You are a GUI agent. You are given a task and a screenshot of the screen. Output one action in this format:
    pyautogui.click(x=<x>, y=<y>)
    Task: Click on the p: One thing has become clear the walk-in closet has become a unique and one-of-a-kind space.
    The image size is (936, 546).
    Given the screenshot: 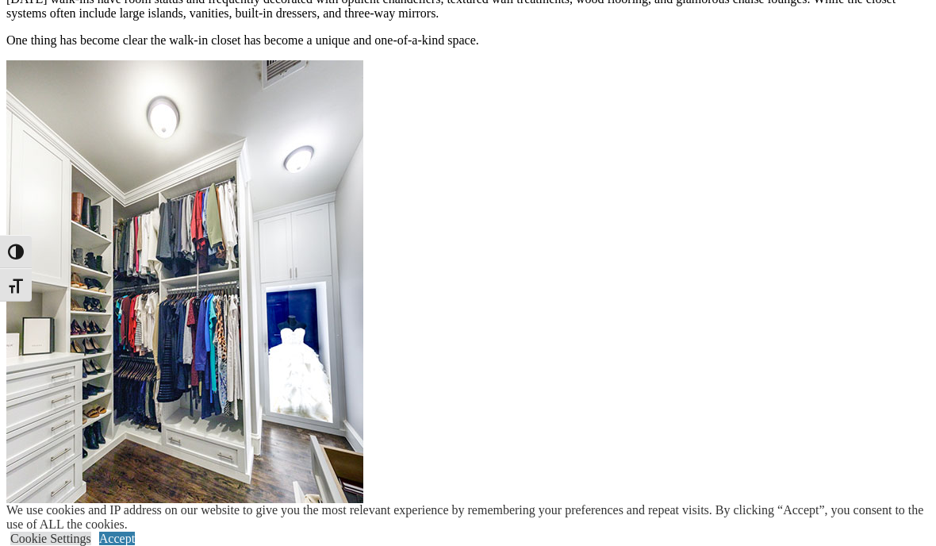 What is the action you would take?
    pyautogui.click(x=468, y=40)
    